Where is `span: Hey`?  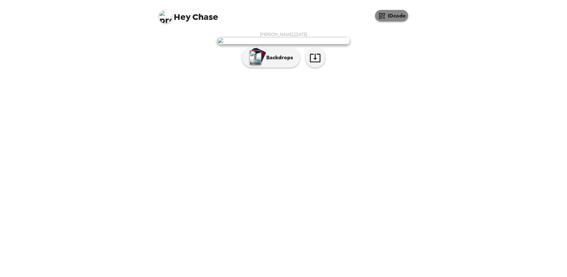
span: Hey is located at coordinates (182, 17).